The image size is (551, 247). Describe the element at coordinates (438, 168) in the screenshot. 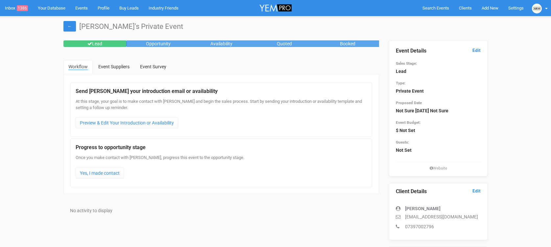

I see `small: Website` at that location.